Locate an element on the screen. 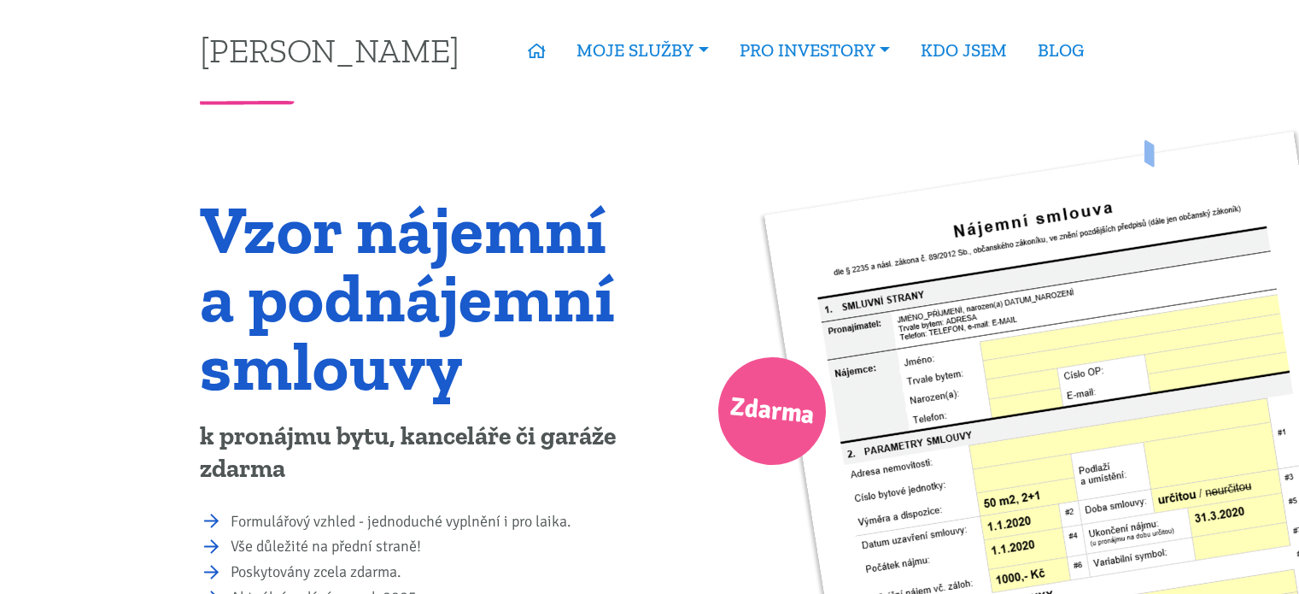  li: Formulářový vzhled - jednoduché vyplnění i pro laika. is located at coordinates (434, 522).